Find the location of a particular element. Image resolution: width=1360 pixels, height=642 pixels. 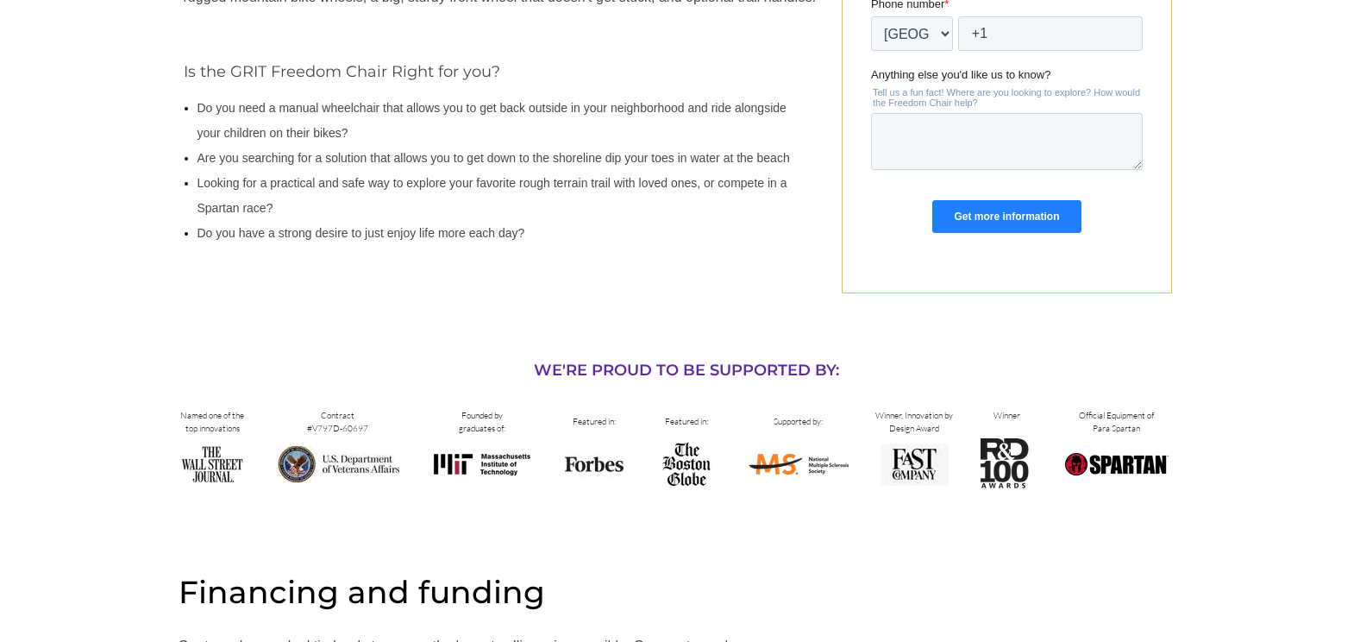

span: Official Equipment of Para Spartan is located at coordinates (1116, 422).